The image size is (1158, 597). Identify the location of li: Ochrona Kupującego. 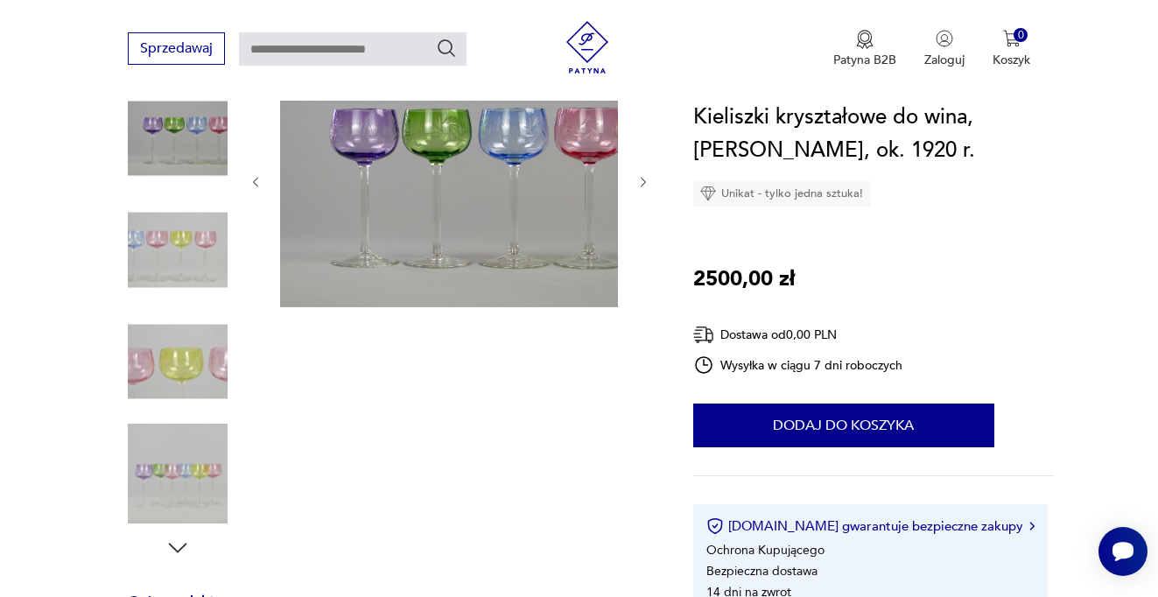
(765, 550).